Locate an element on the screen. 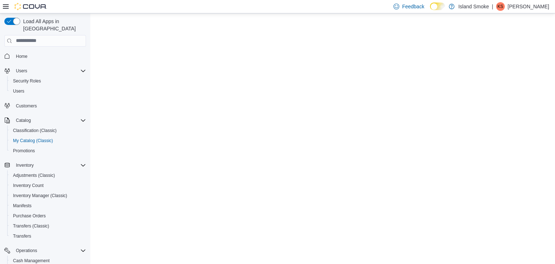 This screenshot has width=555, height=264. span: Feedback is located at coordinates (413, 7).